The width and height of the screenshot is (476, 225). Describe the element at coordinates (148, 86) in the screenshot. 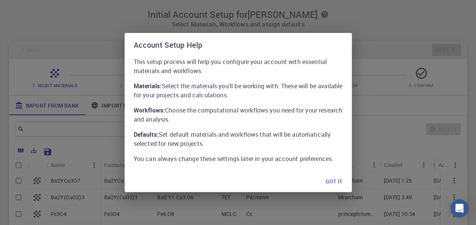

I see `strong: Materials:` at that location.